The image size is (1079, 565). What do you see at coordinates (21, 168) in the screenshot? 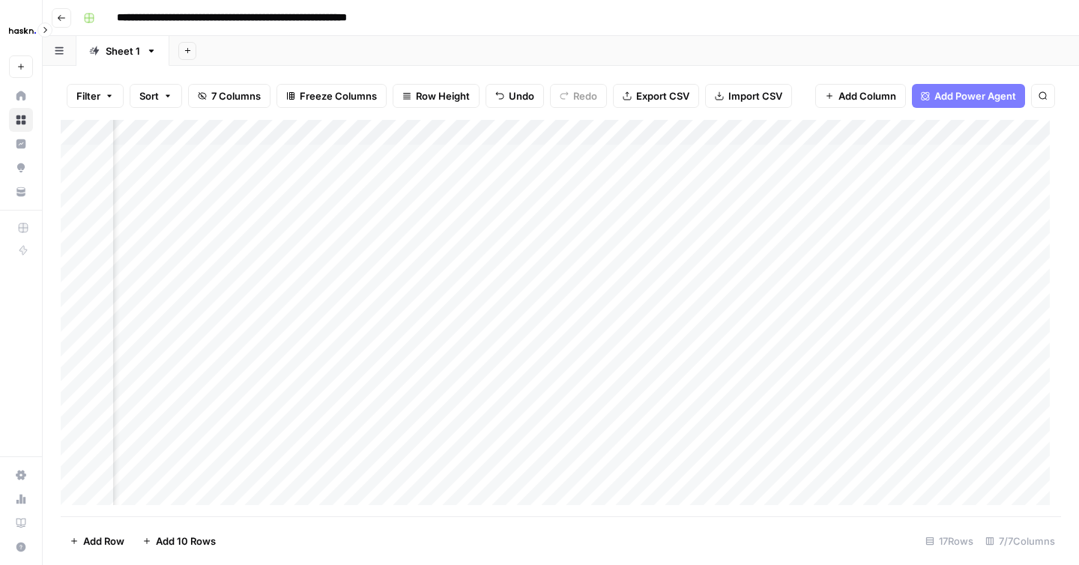
I see `a: Opportunities` at bounding box center [21, 168].